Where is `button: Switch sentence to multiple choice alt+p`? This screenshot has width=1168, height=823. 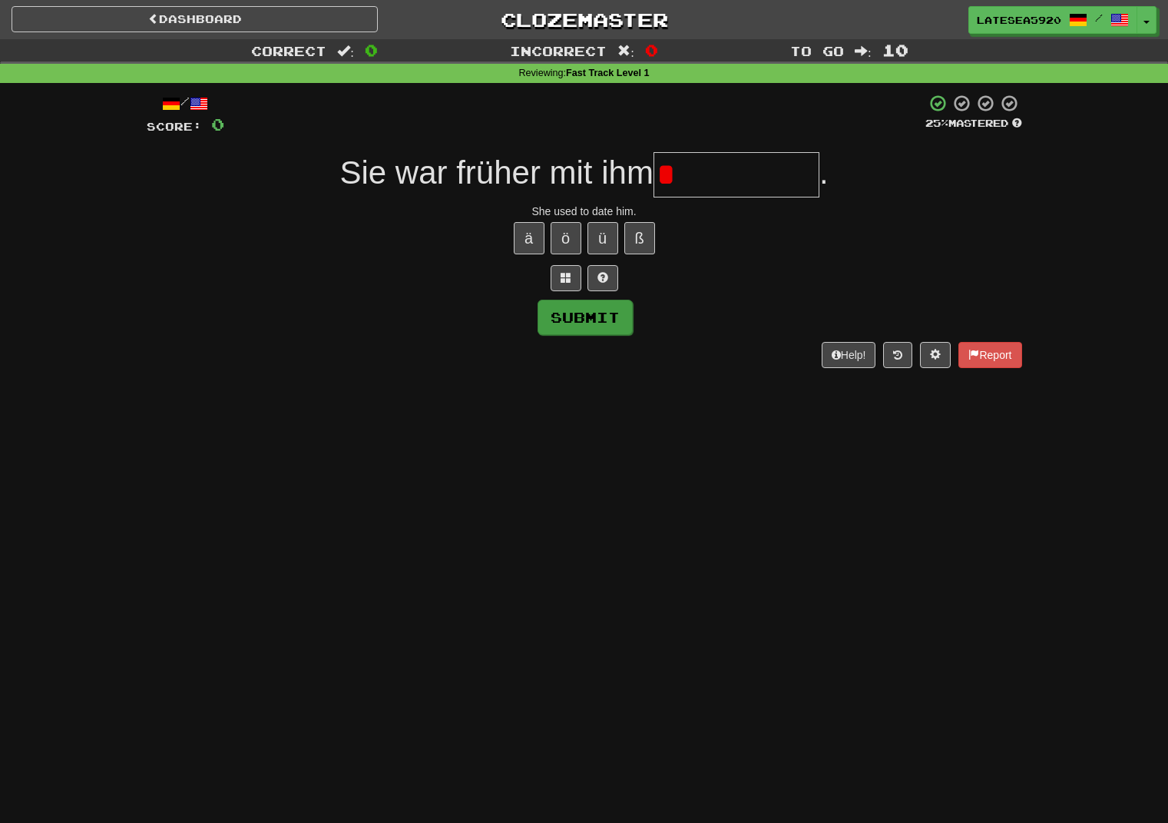 button: Switch sentence to multiple choice alt+p is located at coordinates (566, 278).